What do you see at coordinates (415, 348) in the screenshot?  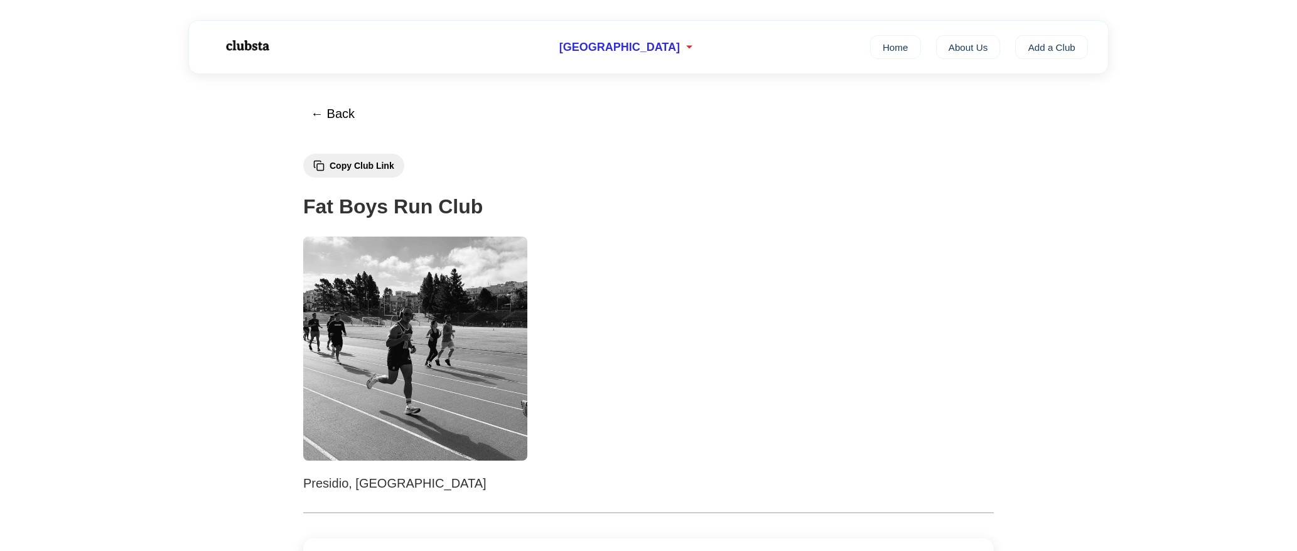 I see `img: Fat Boys Run Club 1` at bounding box center [415, 348].